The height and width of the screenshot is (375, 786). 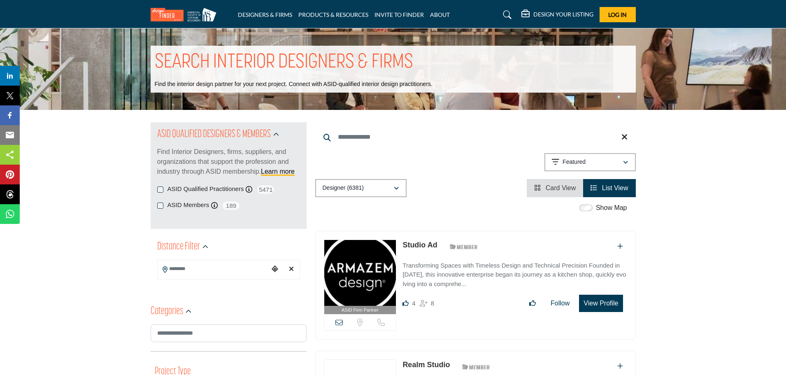 What do you see at coordinates (609, 188) in the screenshot?
I see `li: List View` at bounding box center [609, 188].